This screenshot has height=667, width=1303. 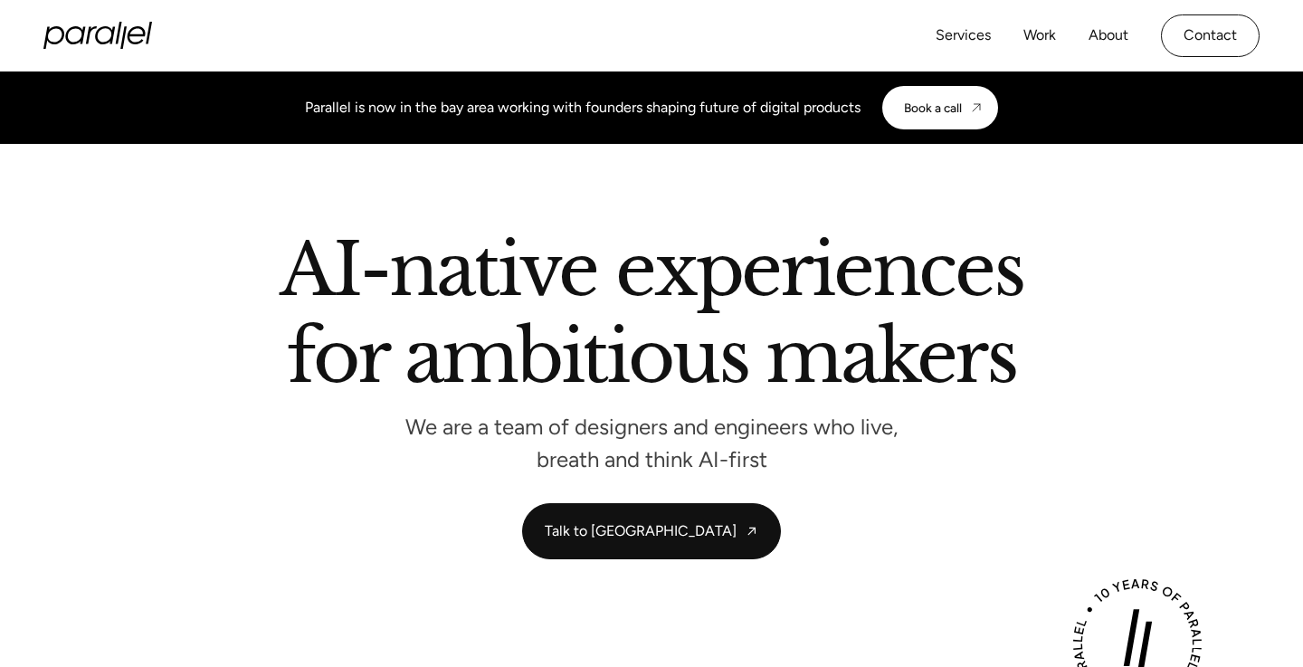 What do you see at coordinates (583, 108) in the screenshot?
I see `div: Parallel is now in the bay area working with founders shaping future of digital products` at bounding box center [583, 108].